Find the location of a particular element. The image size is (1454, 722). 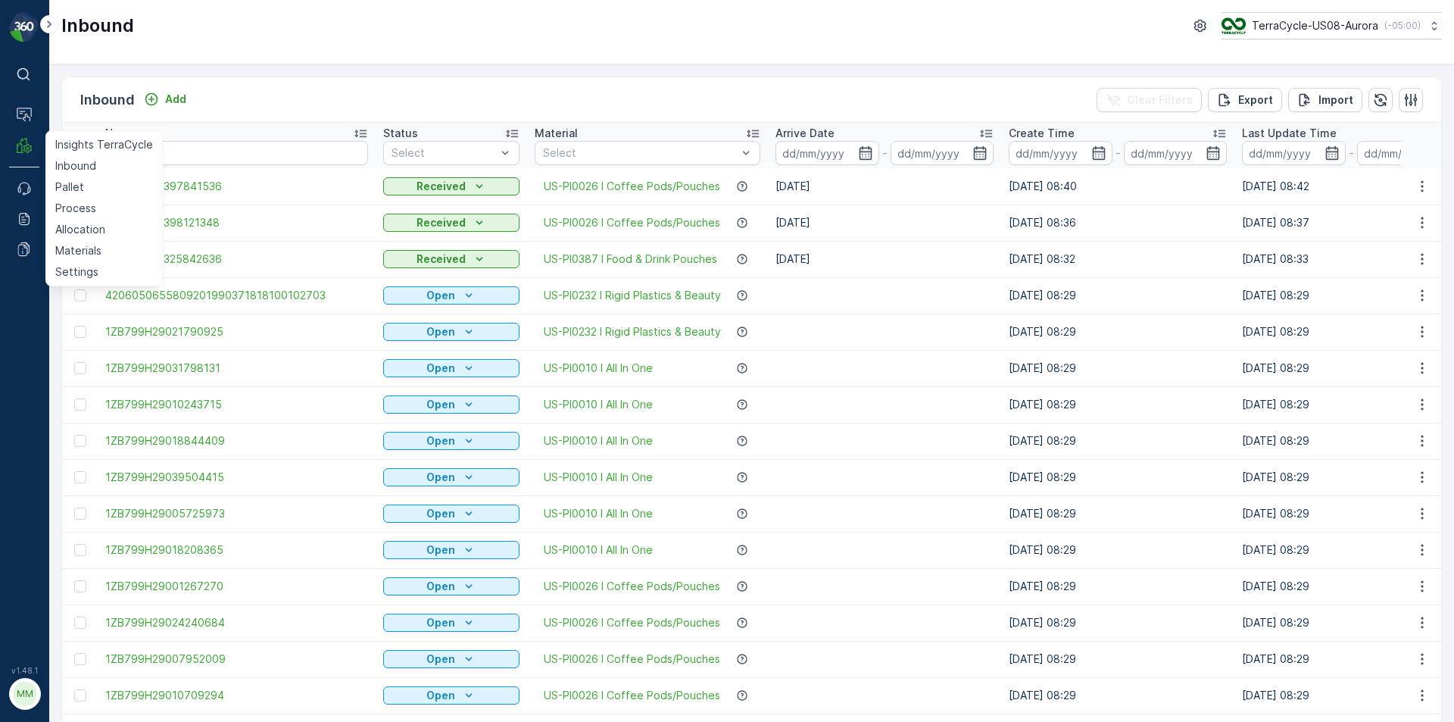

a: 1ZB799H29021790925 is located at coordinates (236, 332).